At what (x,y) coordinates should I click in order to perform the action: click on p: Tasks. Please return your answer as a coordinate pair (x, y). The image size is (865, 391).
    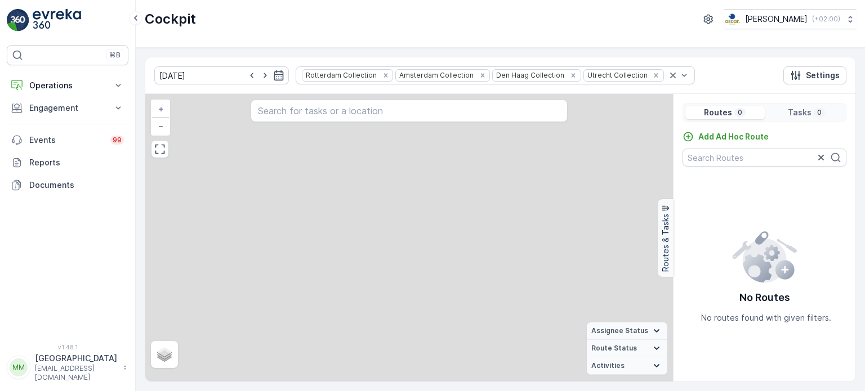
    Looking at the image, I should click on (799, 113).